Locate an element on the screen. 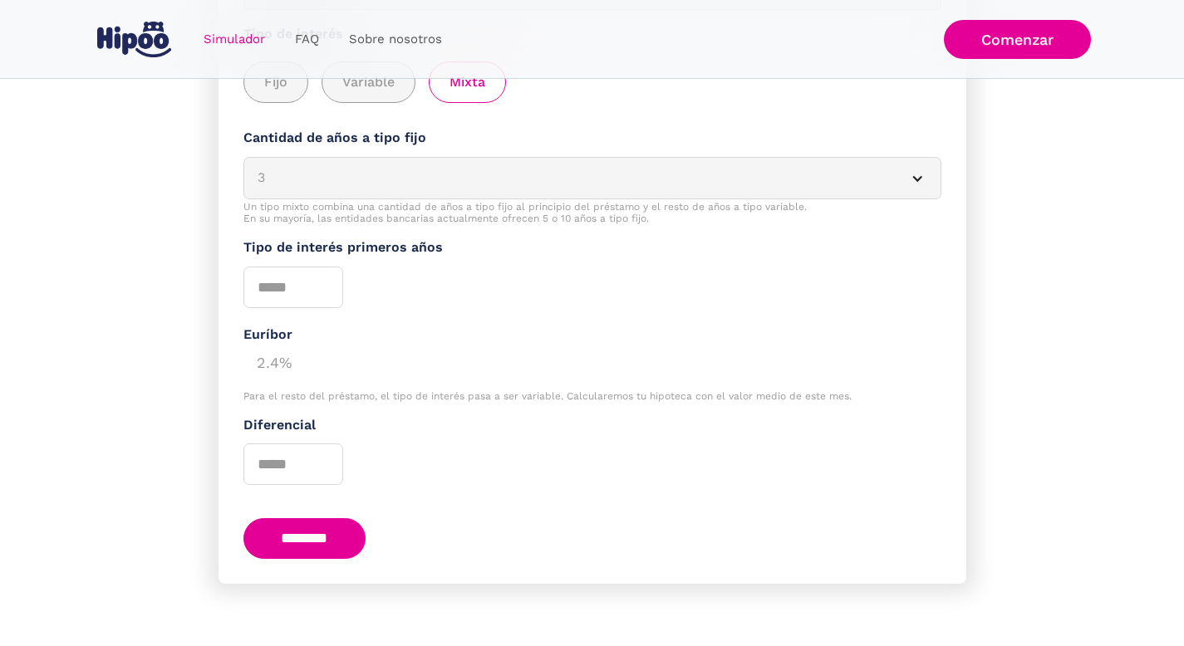  div: 2.4% is located at coordinates (592, 361).